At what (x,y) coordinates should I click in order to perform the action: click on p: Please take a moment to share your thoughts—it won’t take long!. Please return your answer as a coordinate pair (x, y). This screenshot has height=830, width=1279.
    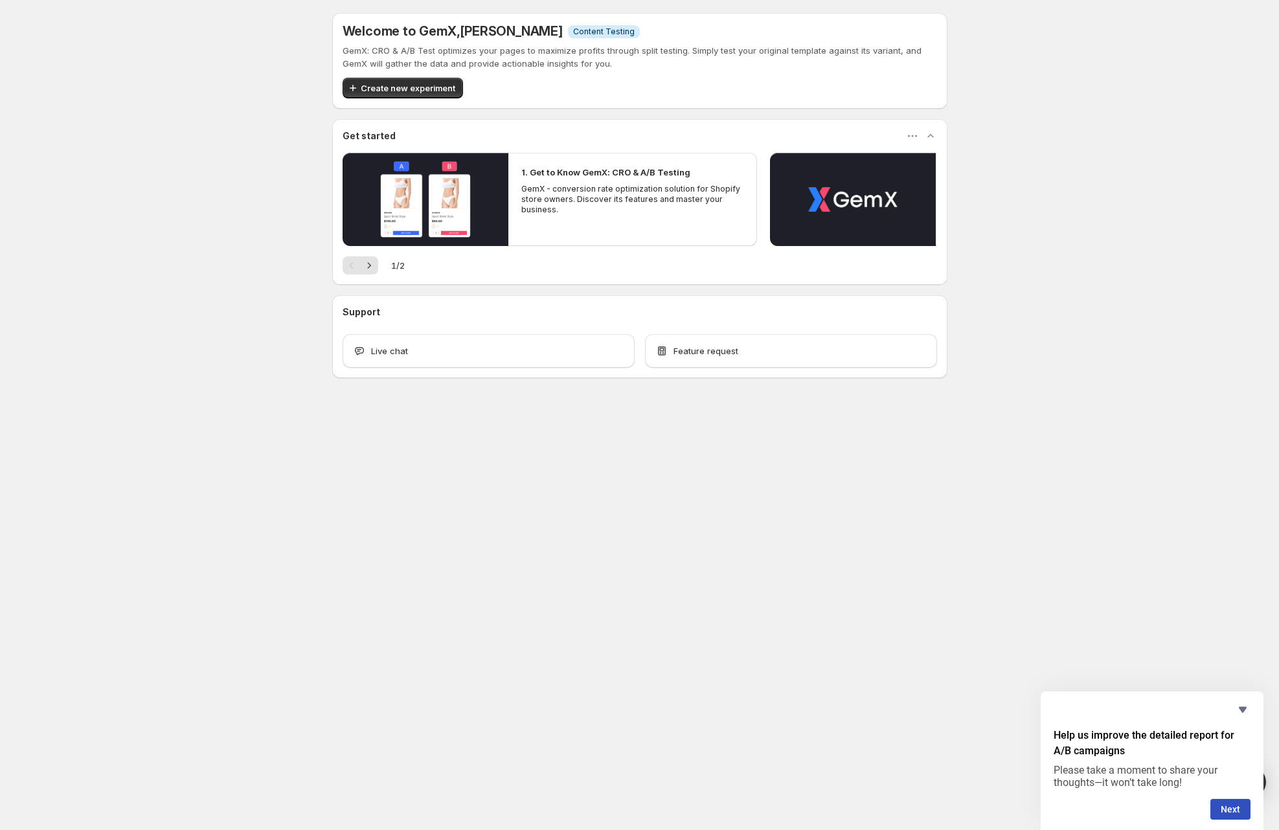
    Looking at the image, I should click on (1152, 777).